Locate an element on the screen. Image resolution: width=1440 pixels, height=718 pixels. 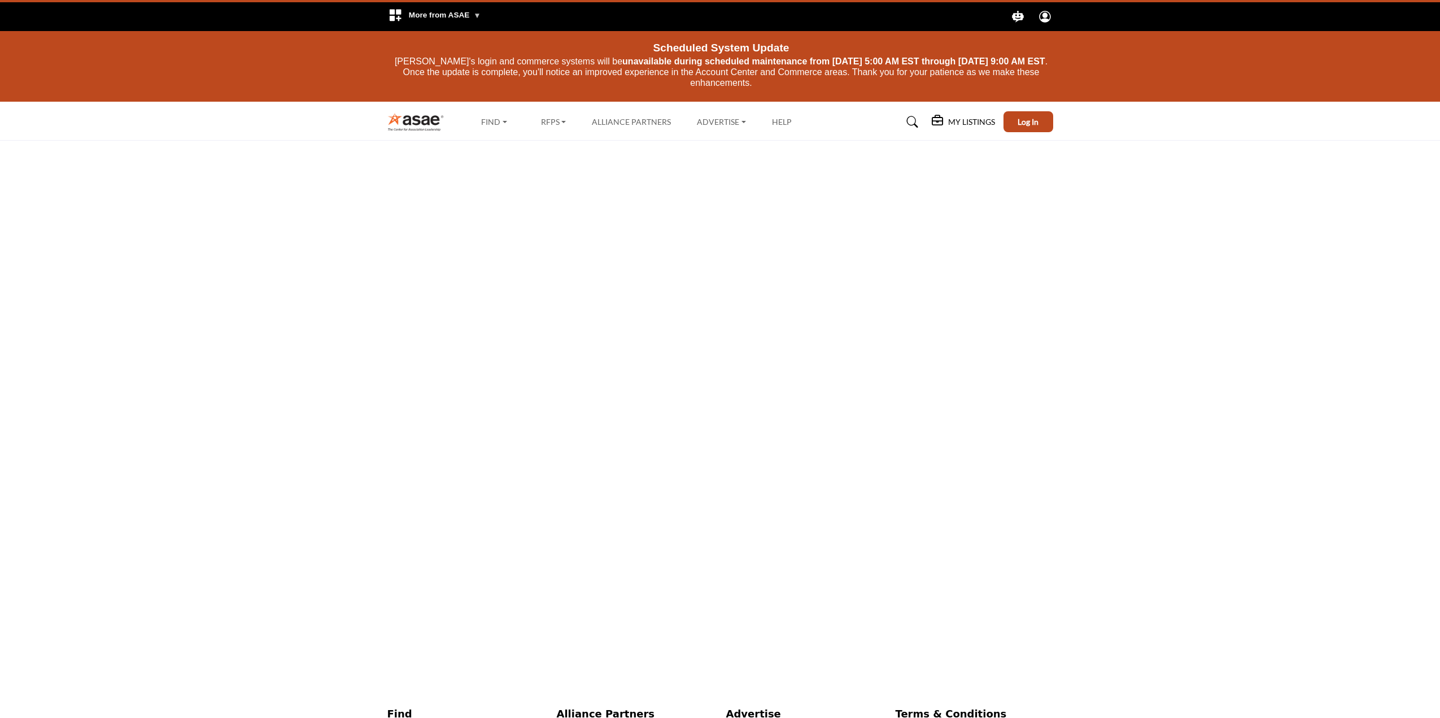
a: Find is located at coordinates (494, 122).